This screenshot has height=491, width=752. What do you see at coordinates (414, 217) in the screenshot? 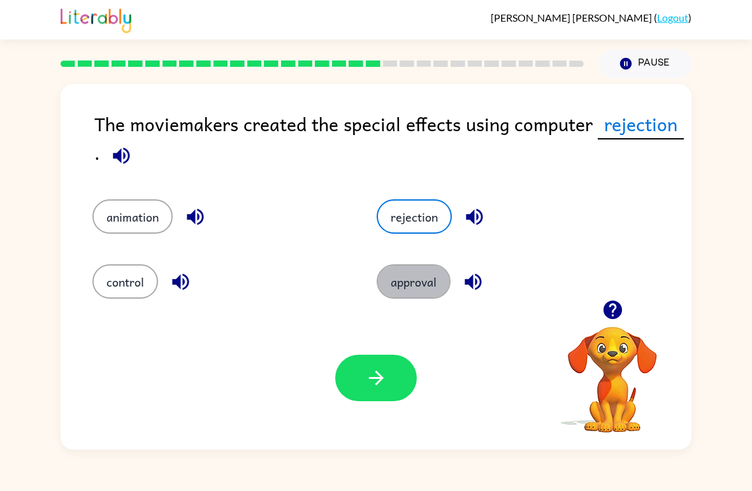
I see `button: rejection` at bounding box center [414, 217].